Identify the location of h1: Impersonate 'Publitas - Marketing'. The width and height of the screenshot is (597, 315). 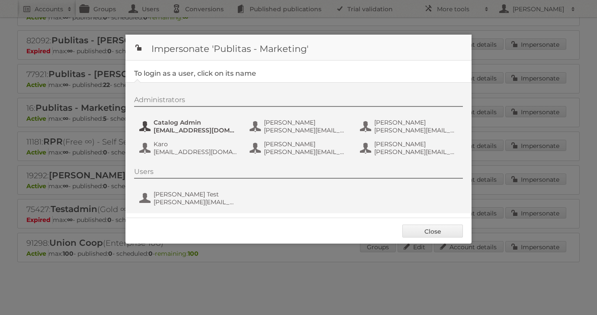
(299, 48).